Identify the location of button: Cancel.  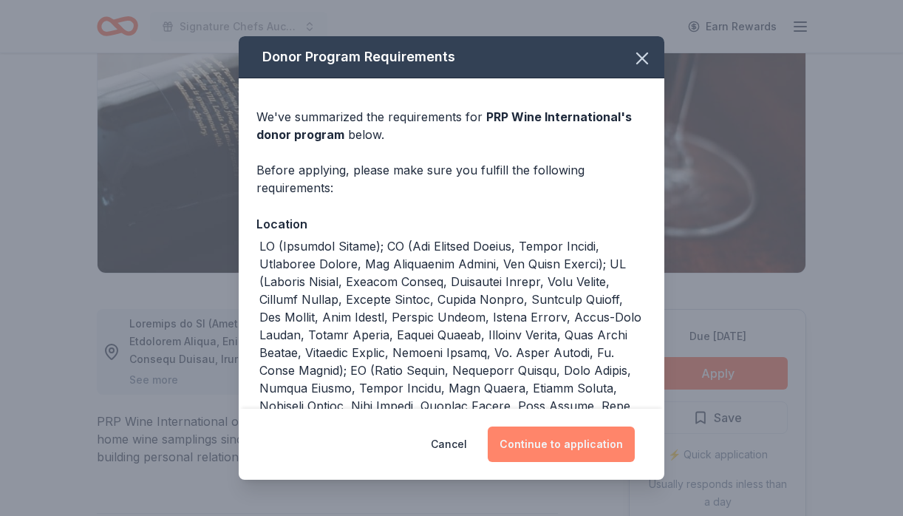
(449, 444).